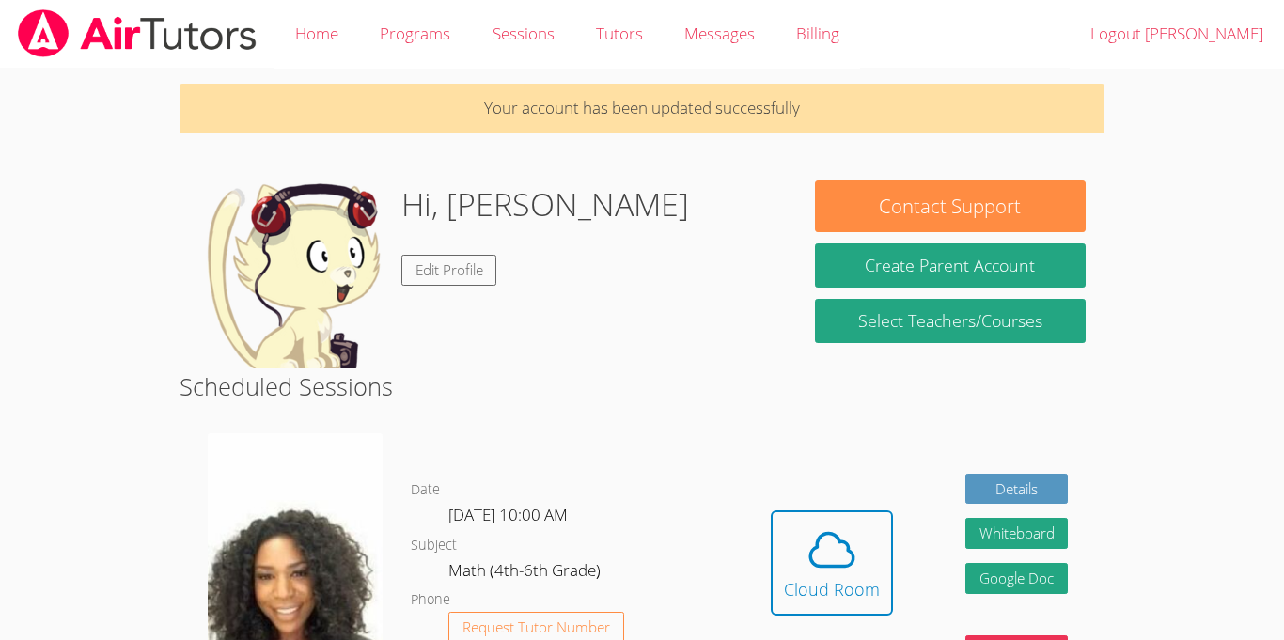 The image size is (1284, 640). Describe the element at coordinates (832, 589) in the screenshot. I see `div: Cloud Room` at that location.